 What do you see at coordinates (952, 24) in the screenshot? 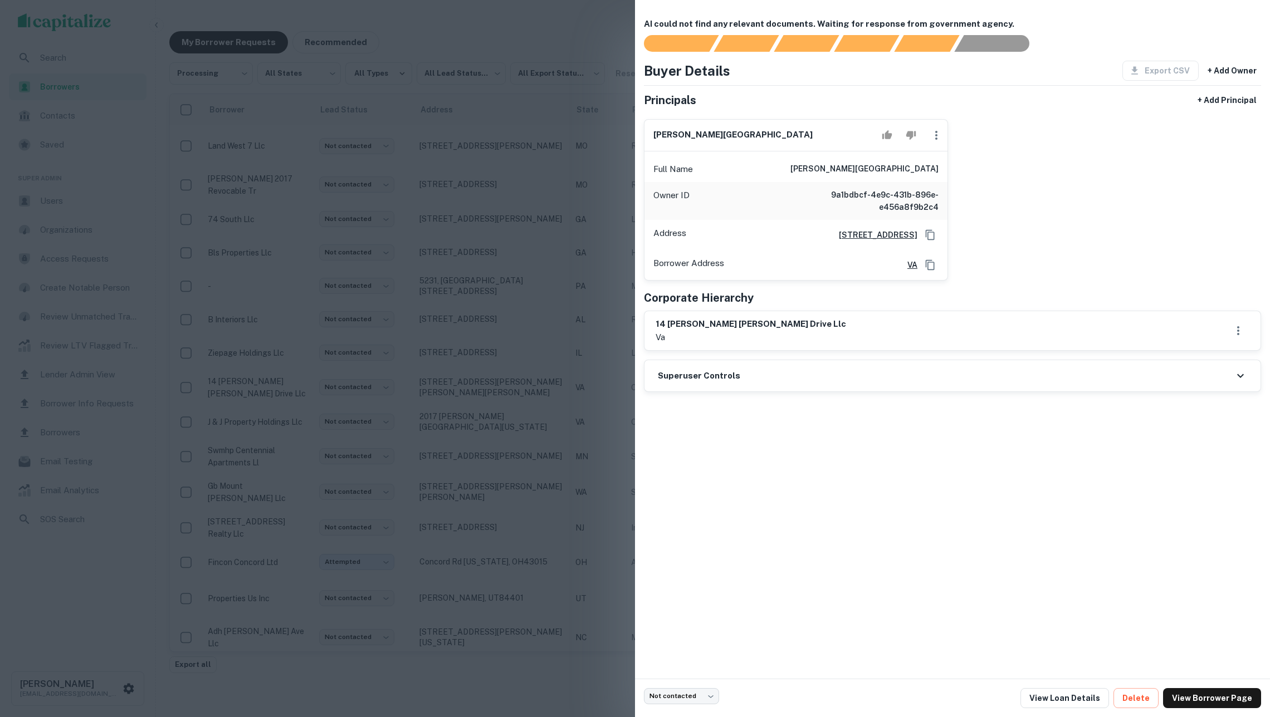
I see `h6: AI could not find any relevant documents. Waiting for response from government agency.` at bounding box center [952, 24].